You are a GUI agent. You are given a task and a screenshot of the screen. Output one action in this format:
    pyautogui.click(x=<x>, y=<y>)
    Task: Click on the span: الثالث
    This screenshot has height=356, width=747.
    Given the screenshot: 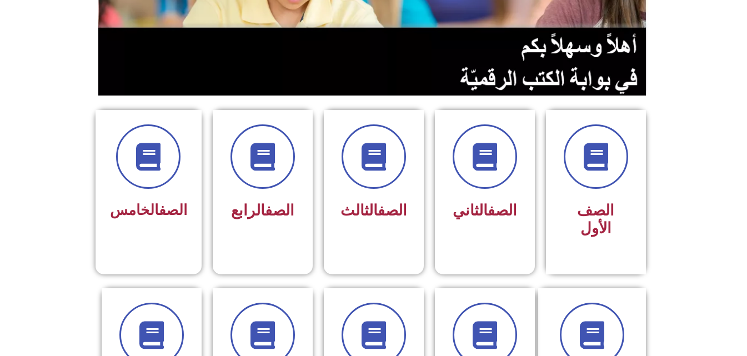 What is the action you would take?
    pyautogui.click(x=374, y=211)
    